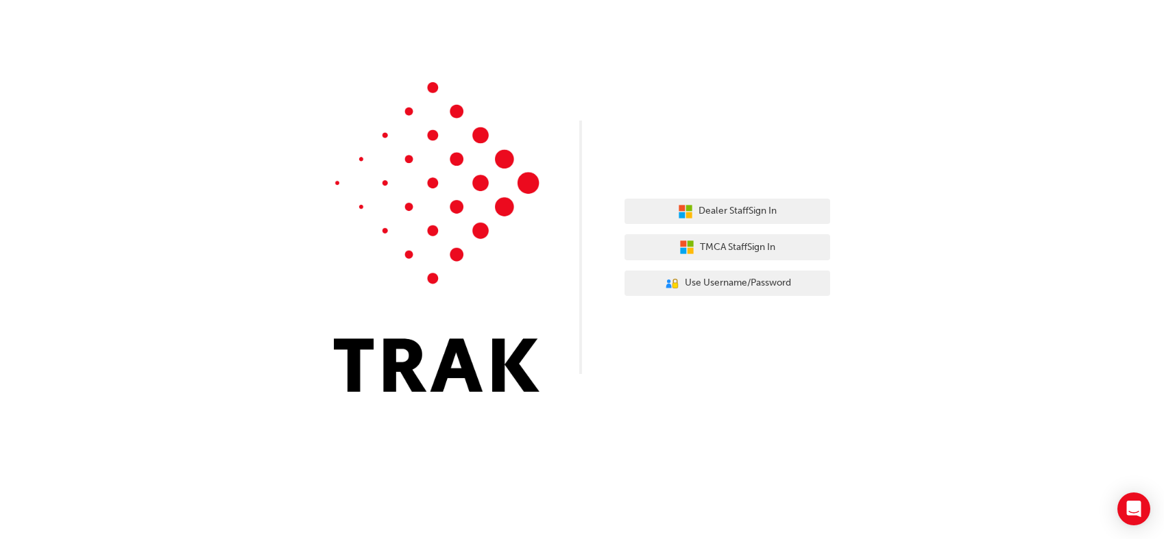  I want to click on span: Use Username/Password, so click(737, 283).